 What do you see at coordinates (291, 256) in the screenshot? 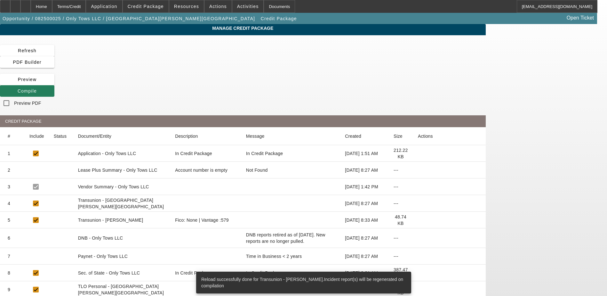
I see `mat-cell: Time in Business < 2 years` at bounding box center [291, 256].